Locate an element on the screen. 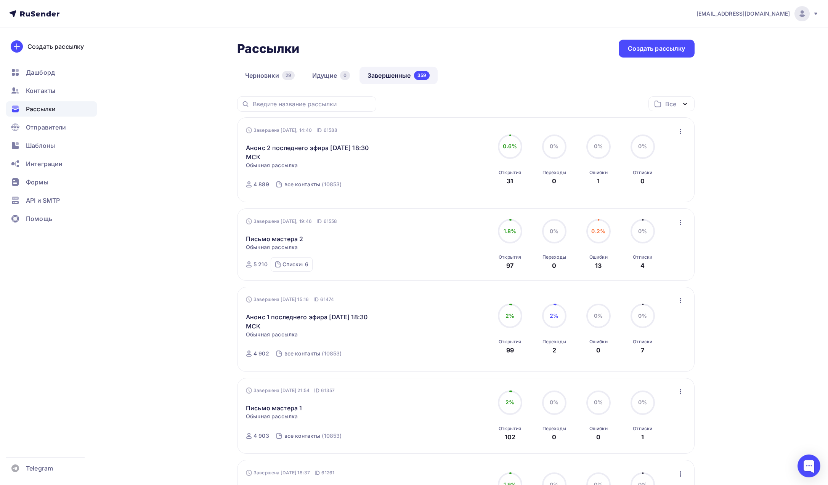  span: API и SMTP is located at coordinates (43, 200).